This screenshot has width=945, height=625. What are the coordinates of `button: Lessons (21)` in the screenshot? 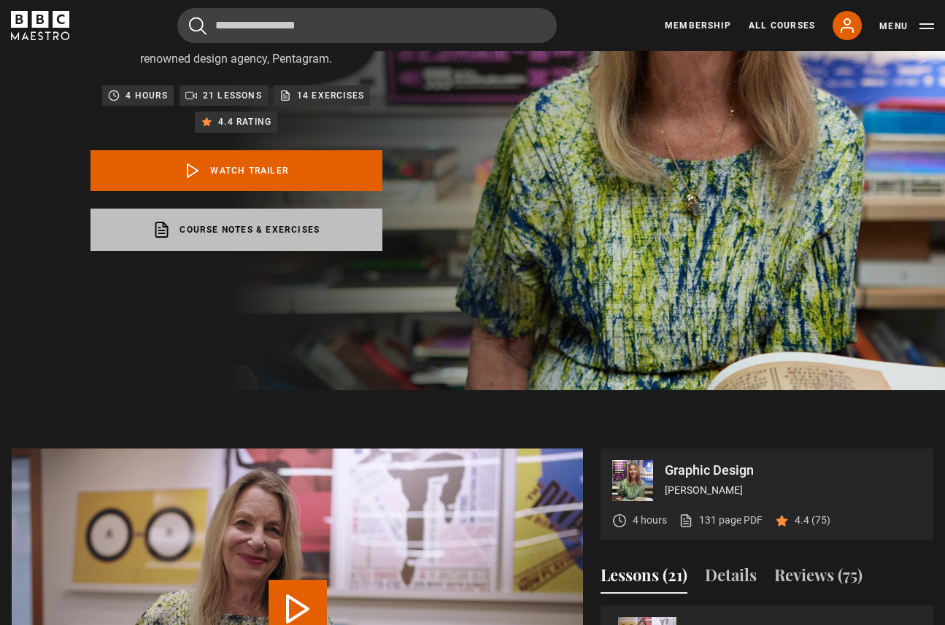 It's located at (643, 578).